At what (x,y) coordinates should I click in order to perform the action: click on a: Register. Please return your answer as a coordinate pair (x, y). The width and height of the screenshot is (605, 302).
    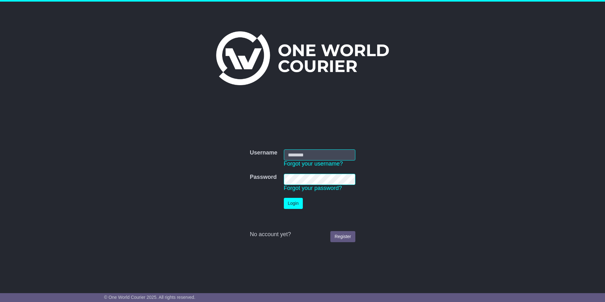
    Looking at the image, I should click on (343, 237).